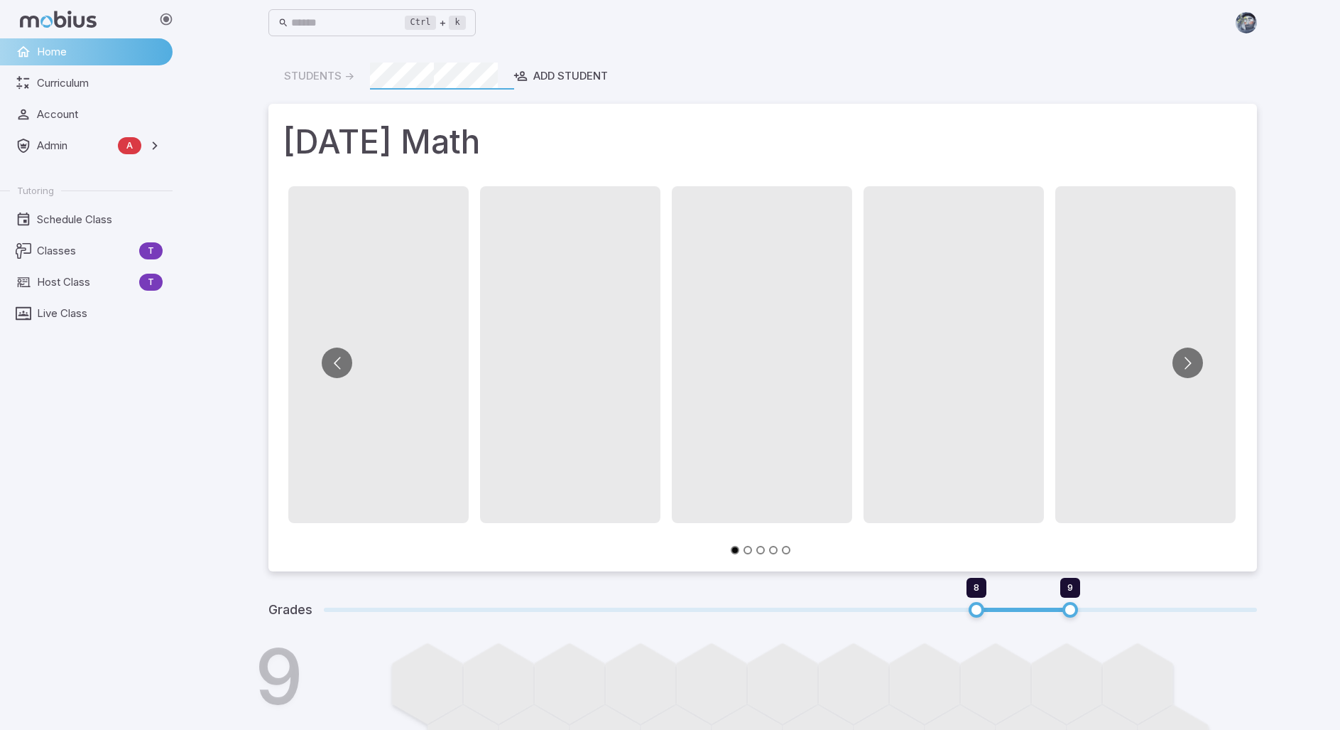 The height and width of the screenshot is (730, 1340). I want to click on div: Add Student, so click(560, 76).